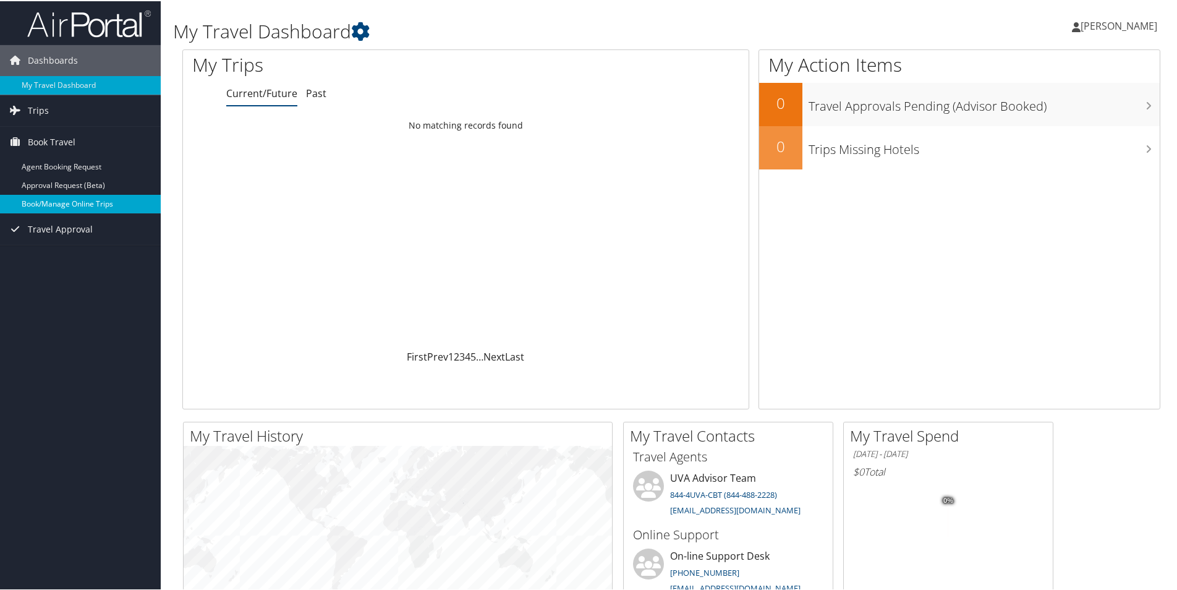  Describe the element at coordinates (348, 64) in the screenshot. I see `h1: My Trips` at that location.